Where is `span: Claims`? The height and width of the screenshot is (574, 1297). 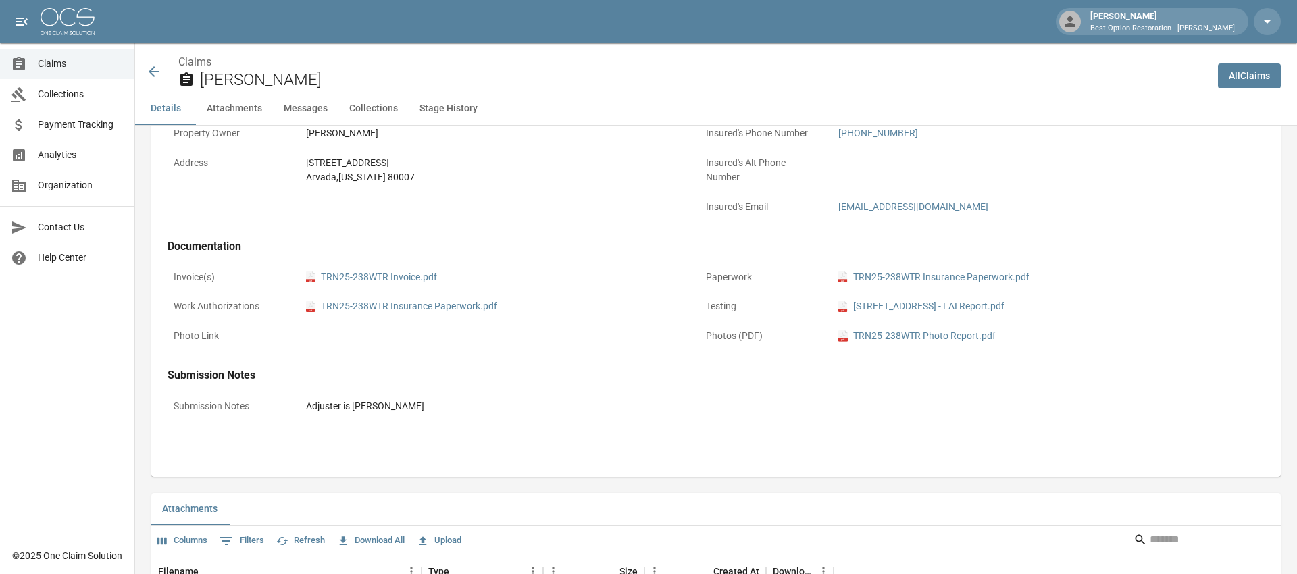 span: Claims is located at coordinates (80, 64).